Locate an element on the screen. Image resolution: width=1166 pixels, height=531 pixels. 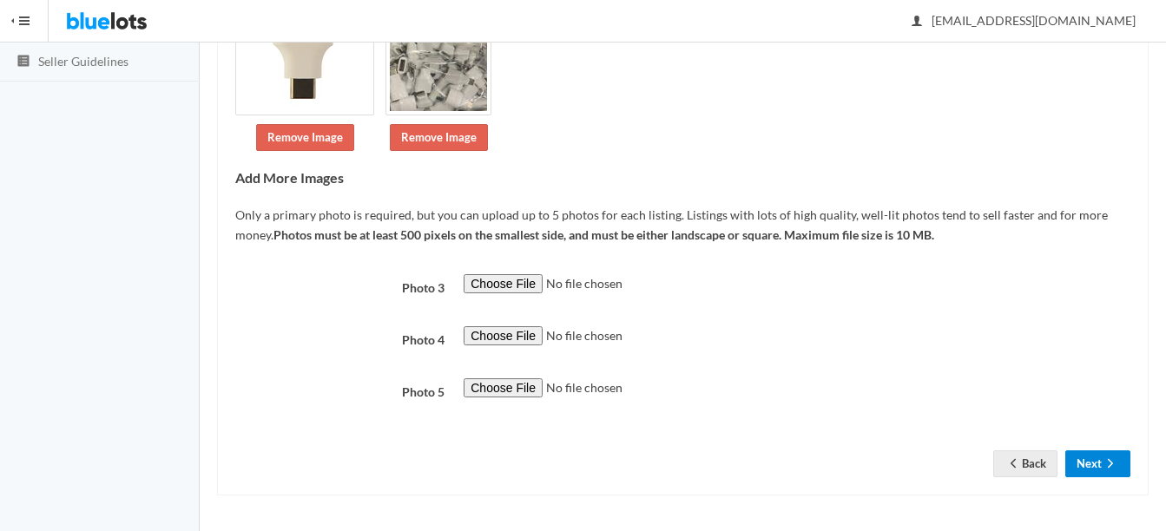
label: Photo 3 is located at coordinates (340, 287).